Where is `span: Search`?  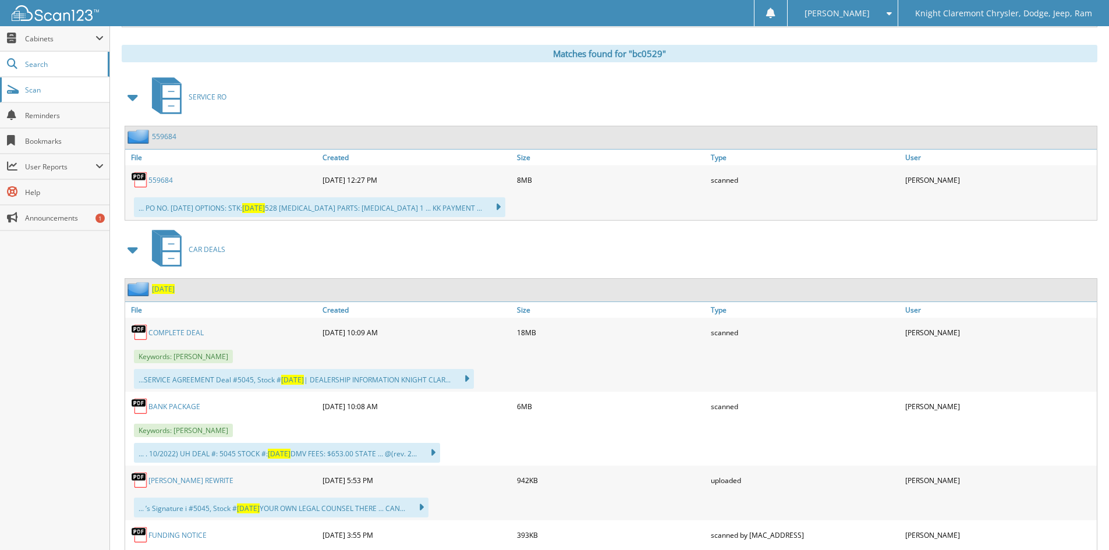 span: Search is located at coordinates (63, 64).